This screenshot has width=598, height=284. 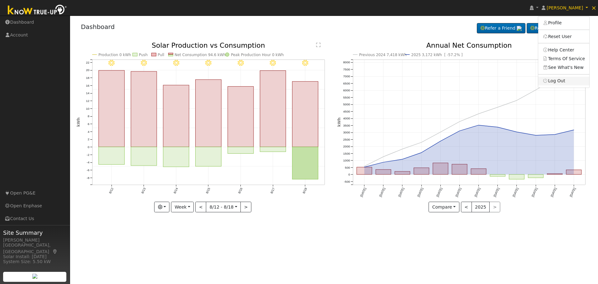 What do you see at coordinates (346, 160) in the screenshot?
I see `text: 1000` at bounding box center [346, 160].